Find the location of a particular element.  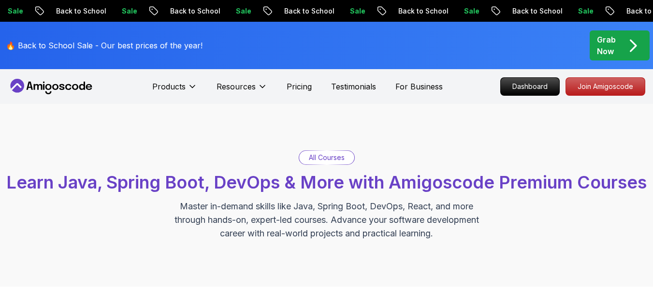

p: Grab Now is located at coordinates (606, 45).